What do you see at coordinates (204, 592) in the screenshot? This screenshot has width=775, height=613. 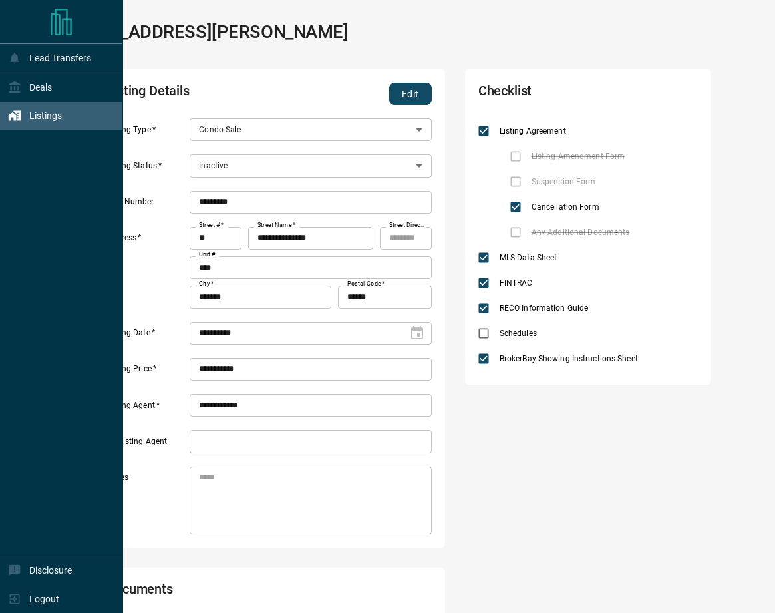 I see `h2: Documents` at bounding box center [204, 592].